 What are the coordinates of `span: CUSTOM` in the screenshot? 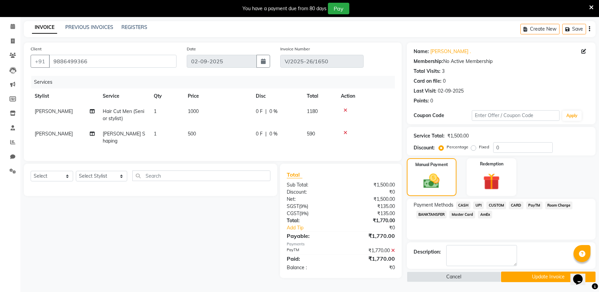 It's located at (497, 205).